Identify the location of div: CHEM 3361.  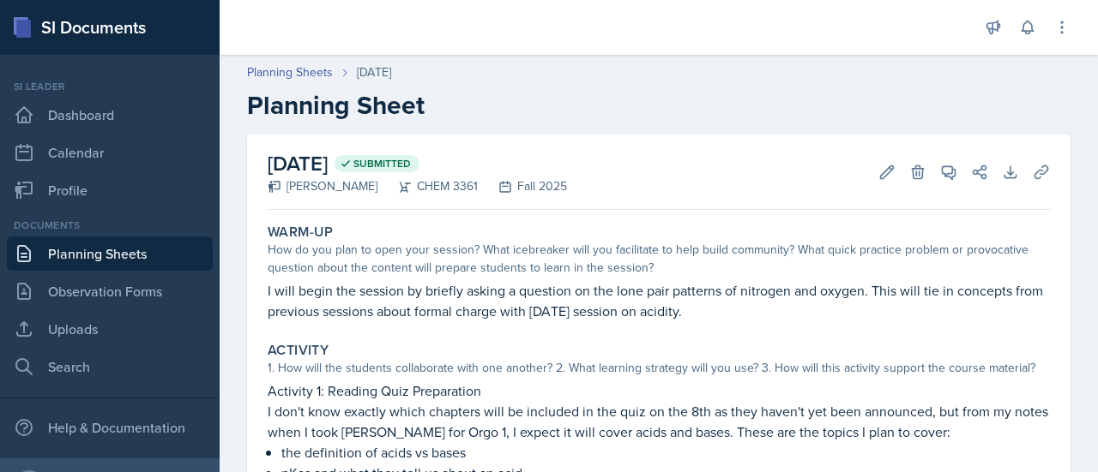
(427, 186).